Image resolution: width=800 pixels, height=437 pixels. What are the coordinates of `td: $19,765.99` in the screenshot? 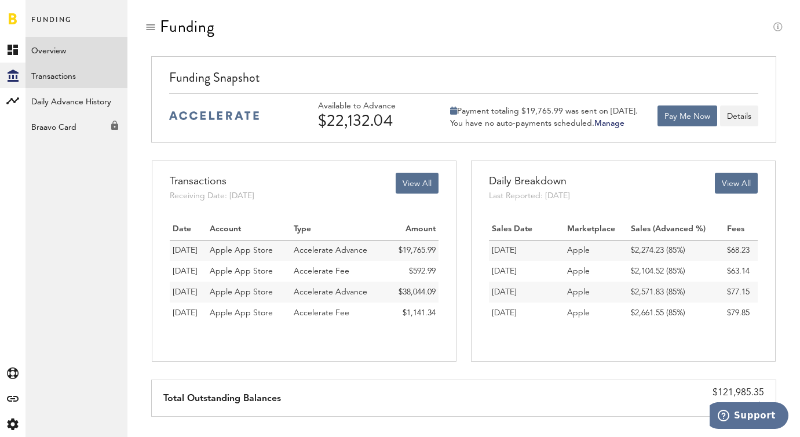 It's located at (413, 250).